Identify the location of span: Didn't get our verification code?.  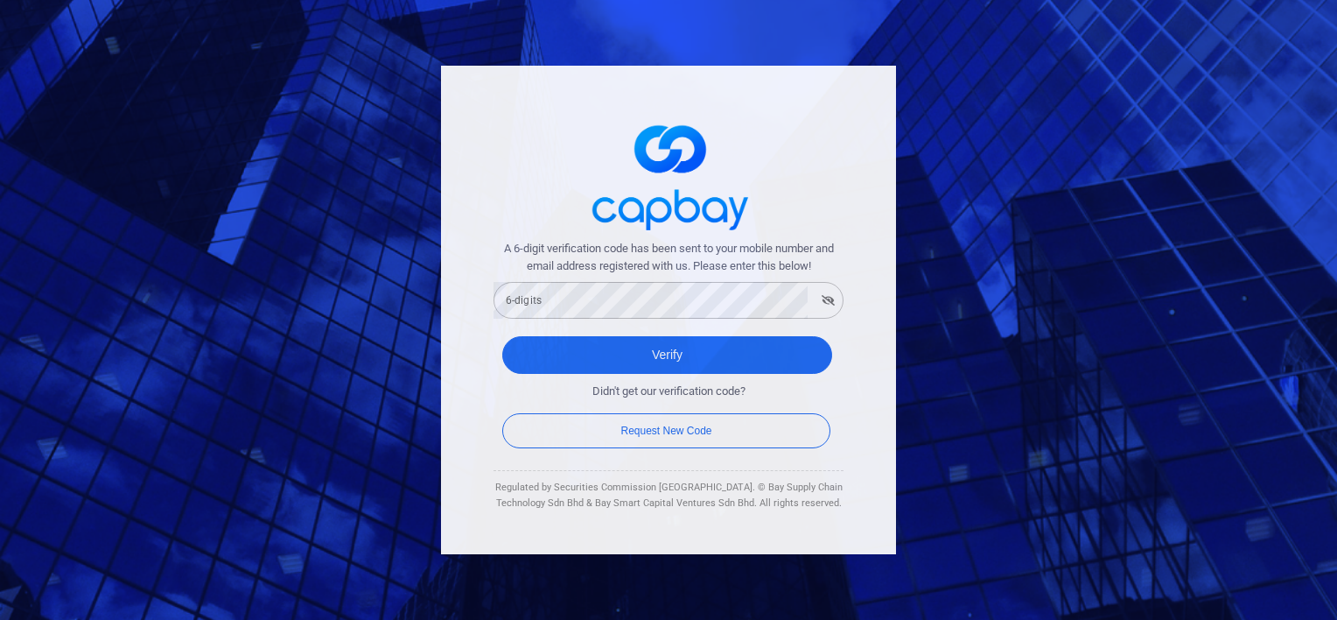
(669, 391).